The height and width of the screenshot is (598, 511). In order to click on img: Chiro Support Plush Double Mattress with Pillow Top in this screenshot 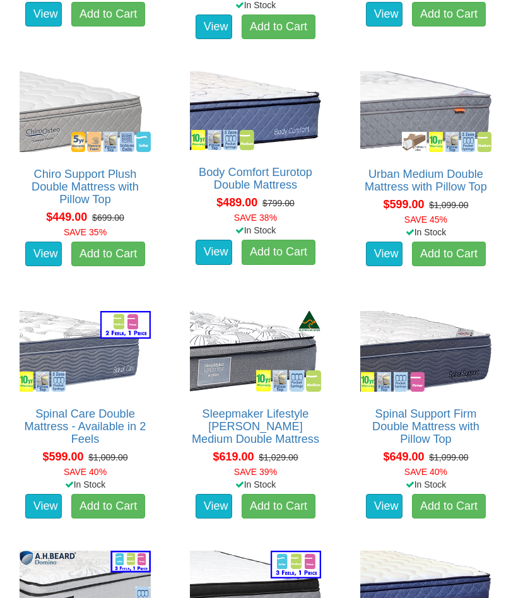, I will do `click(85, 111)`.